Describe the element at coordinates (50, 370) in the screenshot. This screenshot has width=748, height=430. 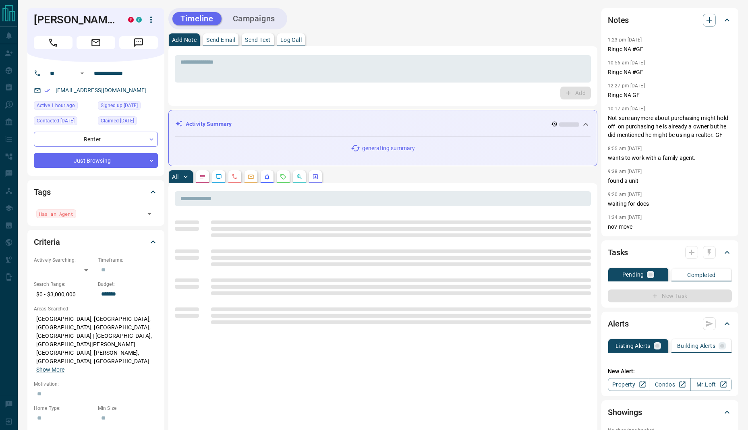
I see `button: Show More` at that location.